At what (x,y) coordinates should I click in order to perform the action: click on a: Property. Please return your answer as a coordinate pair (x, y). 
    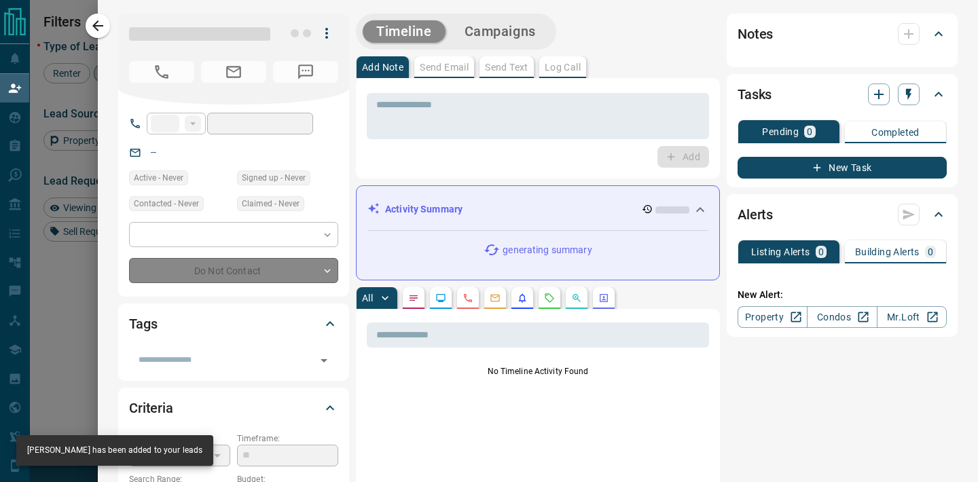
    Looking at the image, I should click on (772, 317).